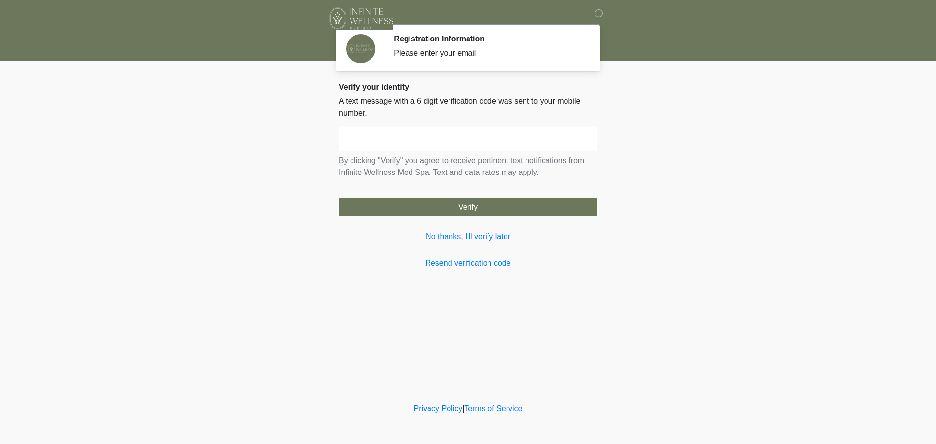 The width and height of the screenshot is (936, 444). What do you see at coordinates (438, 408) in the screenshot?
I see `a: Privacy Policy` at bounding box center [438, 408].